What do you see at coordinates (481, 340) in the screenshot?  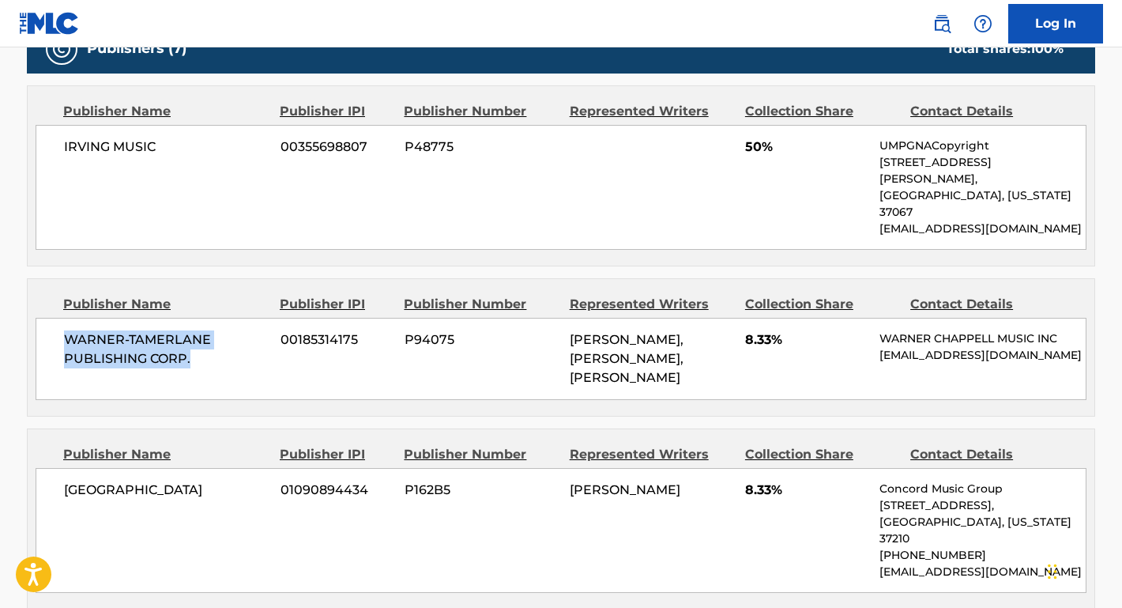 I see `span: P94075` at bounding box center [481, 340].